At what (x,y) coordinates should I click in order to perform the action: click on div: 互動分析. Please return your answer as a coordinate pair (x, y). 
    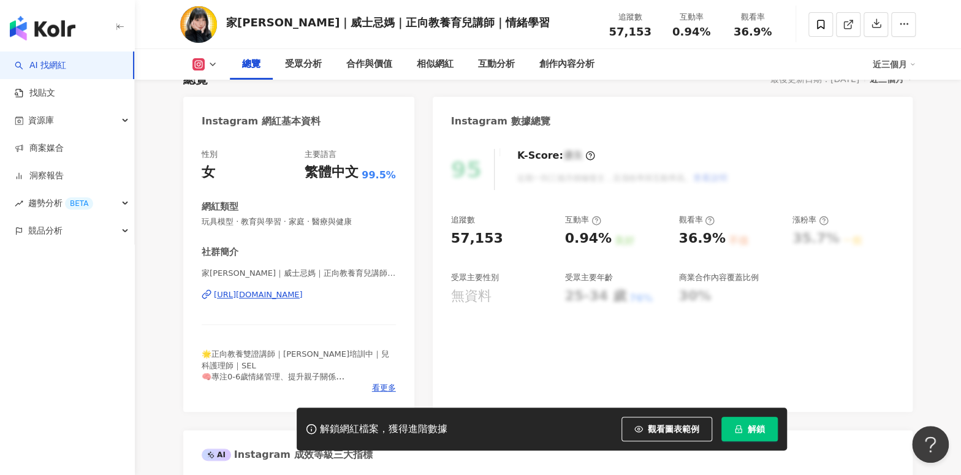
    Looking at the image, I should click on (496, 64).